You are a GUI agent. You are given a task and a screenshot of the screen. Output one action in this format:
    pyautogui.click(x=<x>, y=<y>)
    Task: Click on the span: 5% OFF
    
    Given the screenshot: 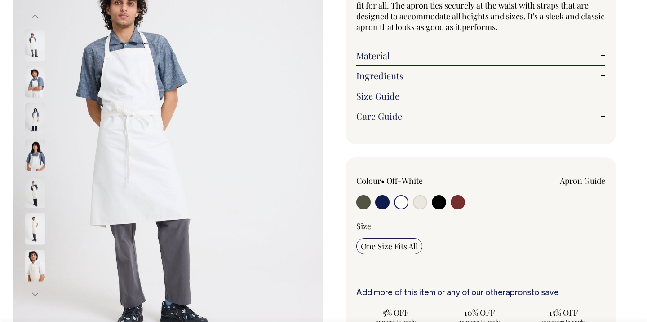 What is the action you would take?
    pyautogui.click(x=395, y=313)
    